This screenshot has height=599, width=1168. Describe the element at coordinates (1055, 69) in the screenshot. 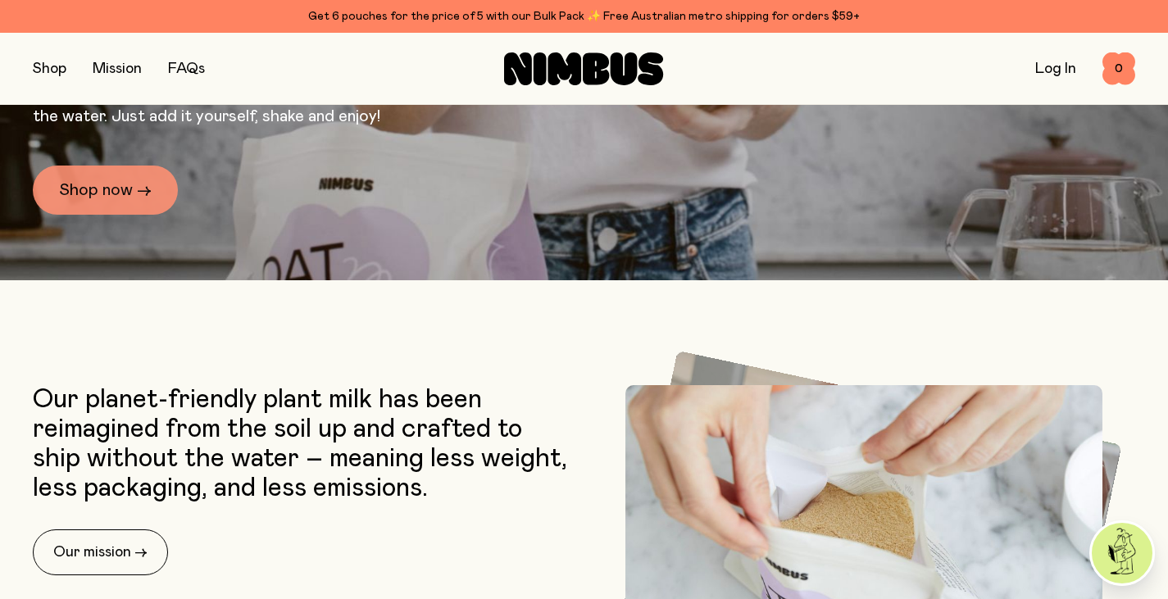

I see `a: Log In` at that location.